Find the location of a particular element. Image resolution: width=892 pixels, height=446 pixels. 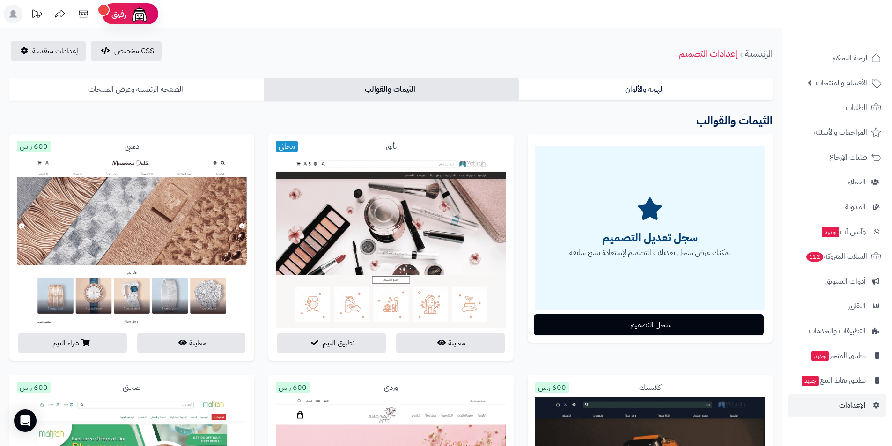

a: تطبيق نقاط البيعجديد is located at coordinates (837, 381).